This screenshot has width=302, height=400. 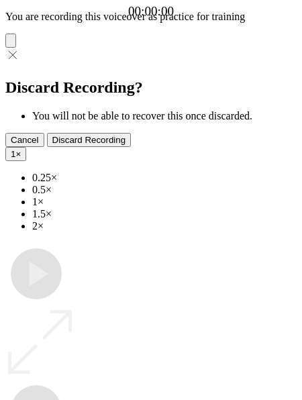 I want to click on h2: Discard Recording?, so click(x=151, y=87).